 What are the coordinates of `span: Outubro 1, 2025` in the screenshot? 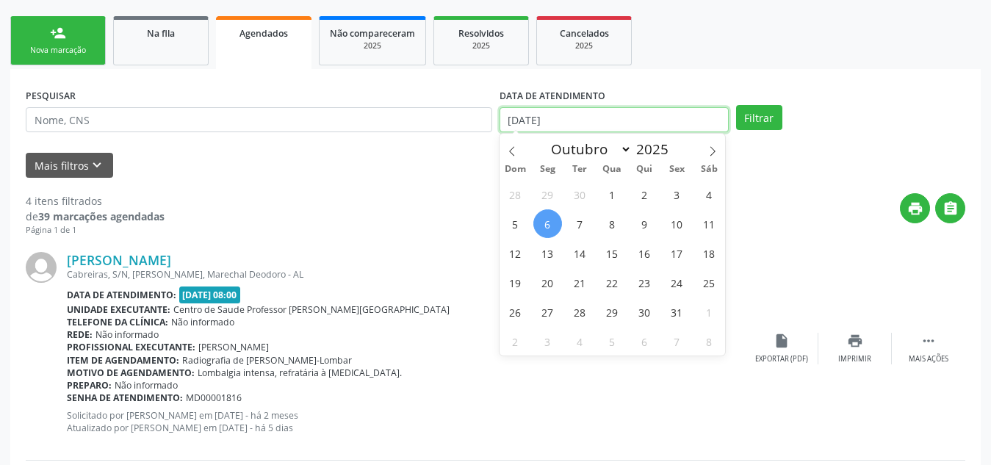 It's located at (612, 194).